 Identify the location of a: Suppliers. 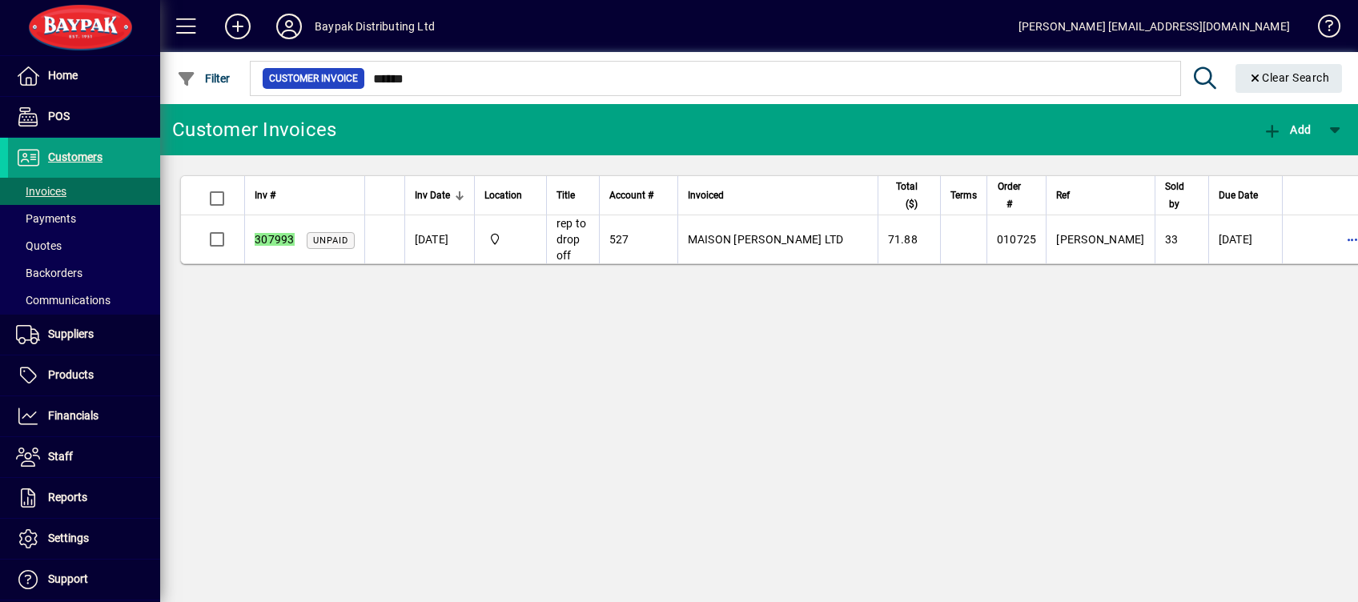
(84, 335).